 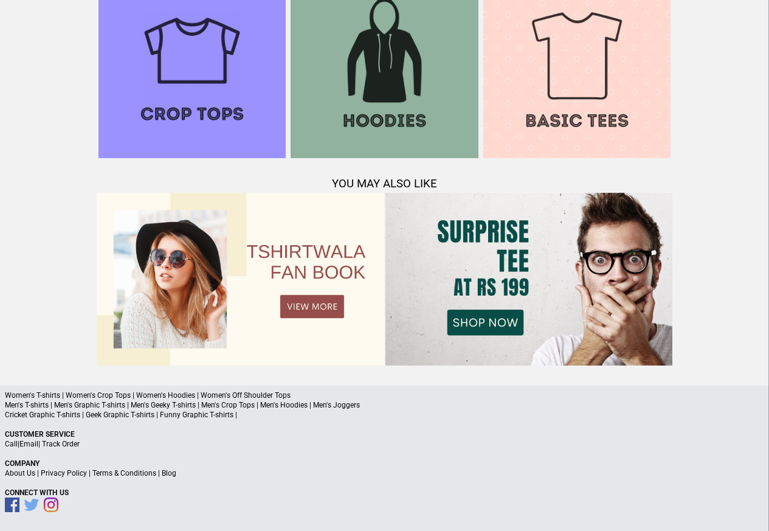 I want to click on p: Women's T-shirts | Women's Crop Tops | Women's Hoodies | Women's Off Shoulder Tops, so click(x=384, y=395).